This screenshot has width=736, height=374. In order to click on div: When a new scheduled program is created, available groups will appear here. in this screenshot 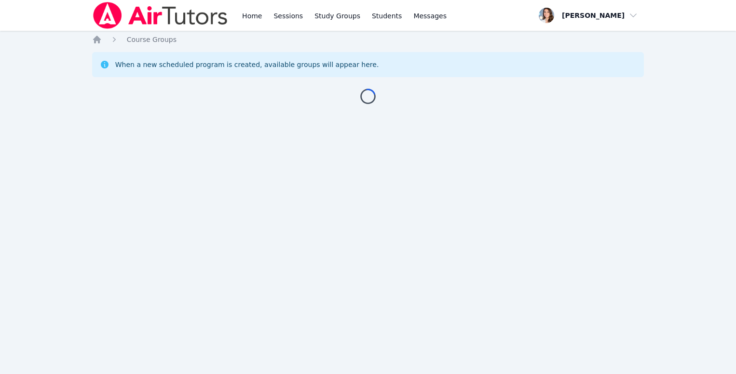, I will do `click(247, 65)`.